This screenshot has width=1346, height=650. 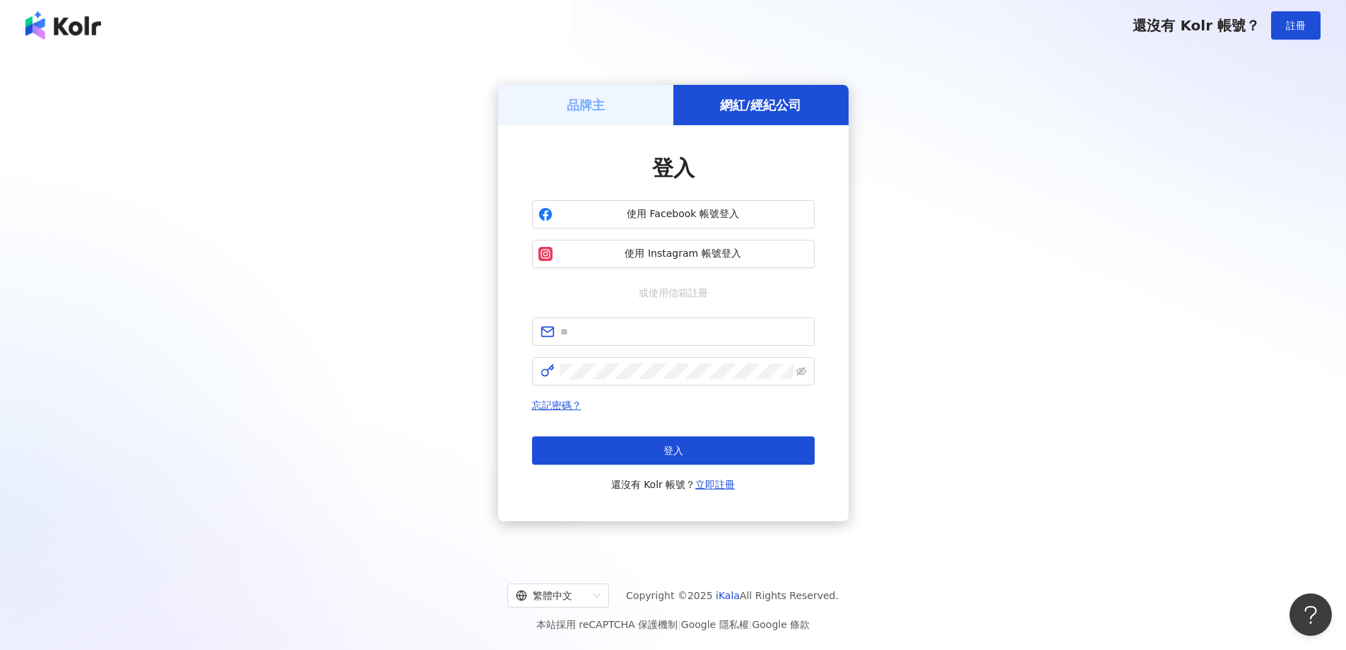 What do you see at coordinates (683, 254) in the screenshot?
I see `span: 使用 Instagram 帳號登入` at bounding box center [683, 254].